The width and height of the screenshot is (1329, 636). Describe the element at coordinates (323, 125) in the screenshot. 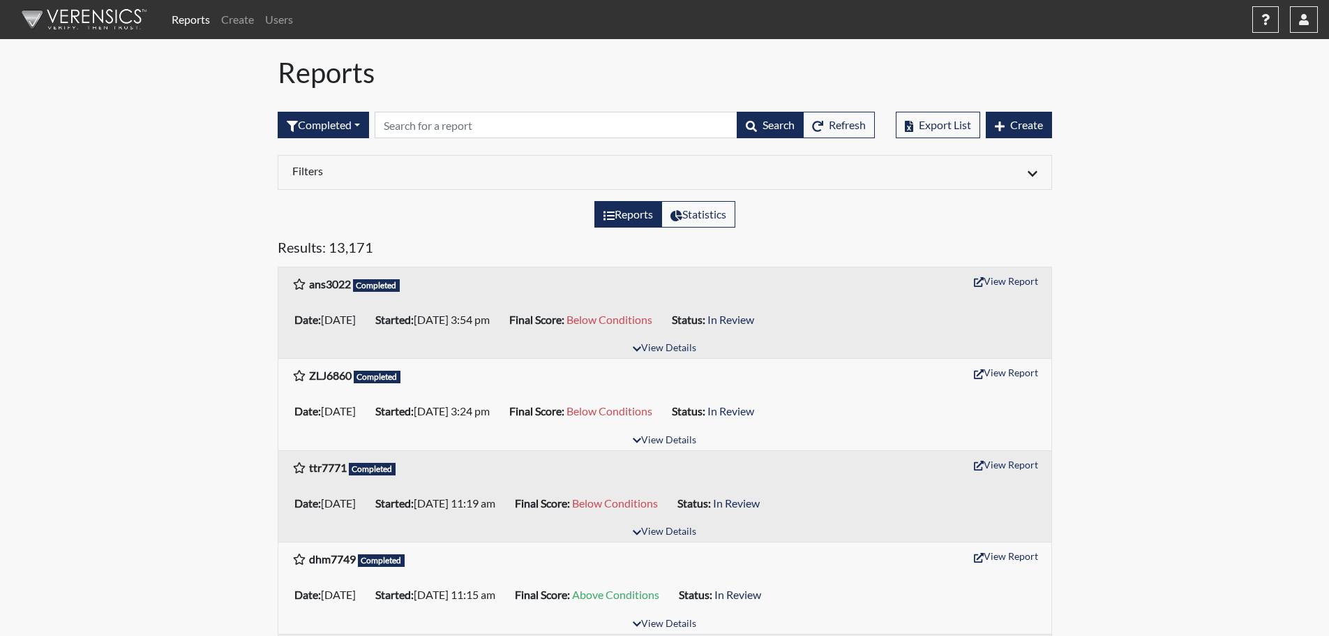

I see `div: Filter by interview status` at that location.